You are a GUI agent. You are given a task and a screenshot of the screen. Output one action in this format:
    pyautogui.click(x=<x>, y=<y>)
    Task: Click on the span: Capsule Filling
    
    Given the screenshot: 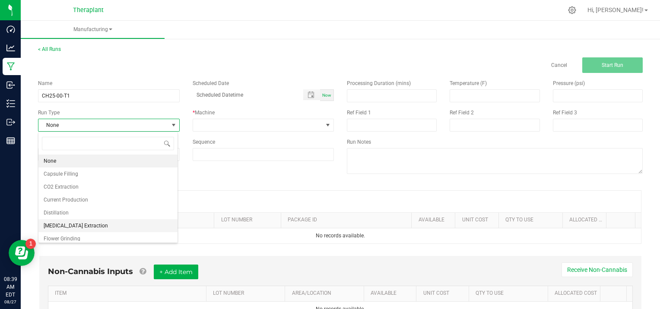 What is the action you would take?
    pyautogui.click(x=61, y=174)
    